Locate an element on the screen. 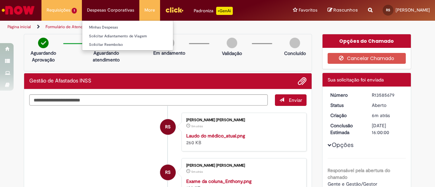 The width and height of the screenshot is (435, 187). dt: Número is located at coordinates (346, 95).